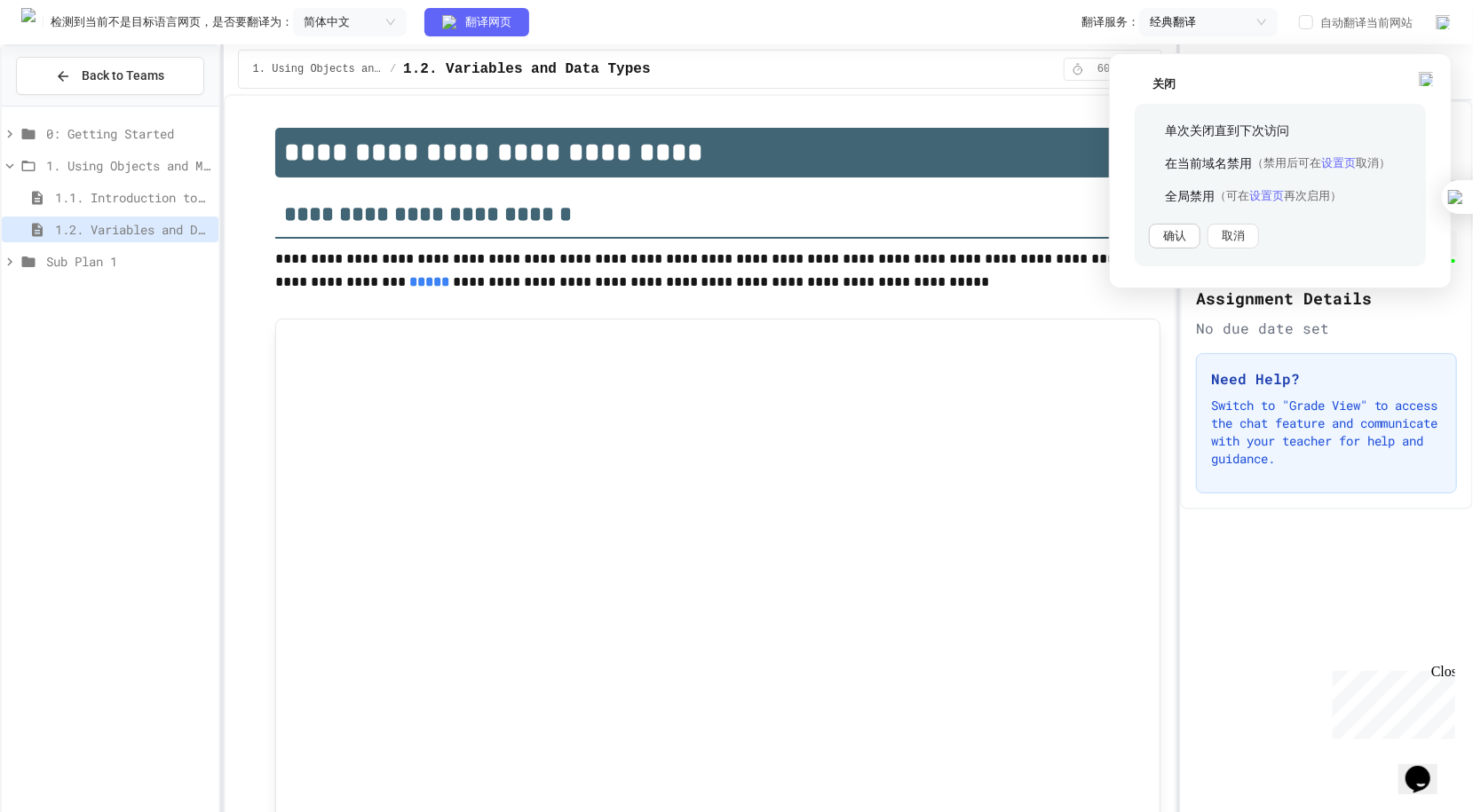  What do you see at coordinates (133, 197) in the screenshot?
I see `span: 1.1. Introduction to Algorithms, Programming, and Compilers` at bounding box center [133, 197].